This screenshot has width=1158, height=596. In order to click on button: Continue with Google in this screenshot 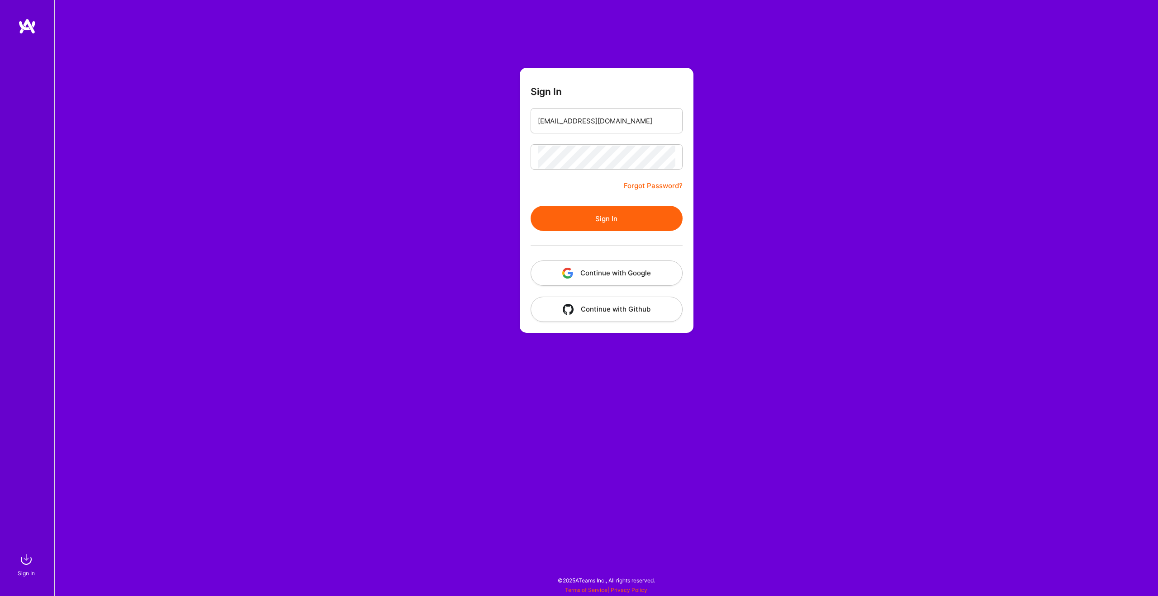, I will do `click(606, 273)`.